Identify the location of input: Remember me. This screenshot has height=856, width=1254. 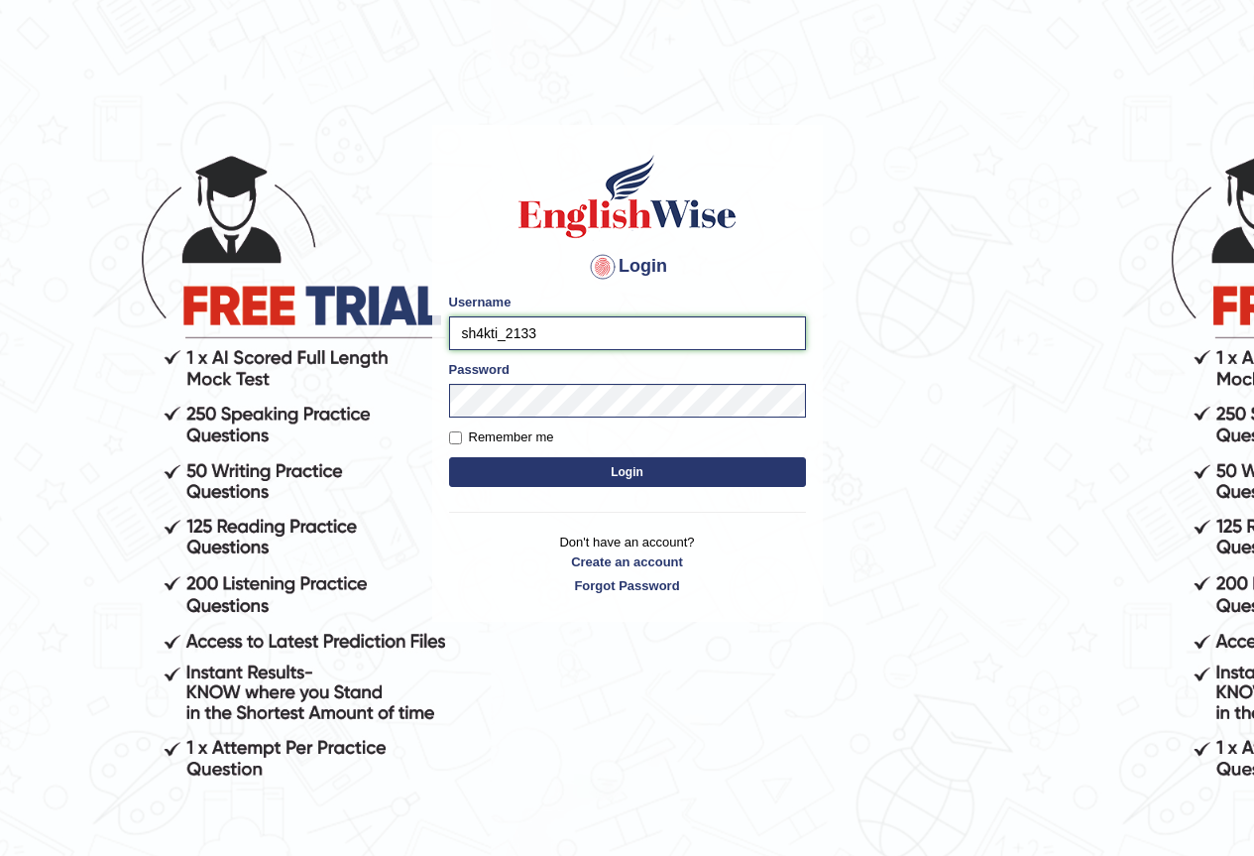
(455, 437).